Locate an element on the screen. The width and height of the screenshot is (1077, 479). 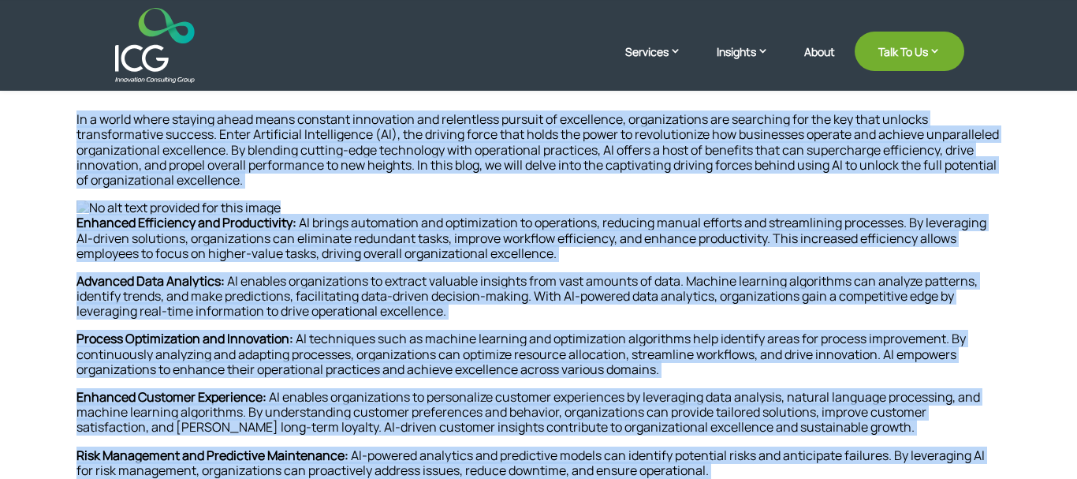
a: About is located at coordinates (819, 64).